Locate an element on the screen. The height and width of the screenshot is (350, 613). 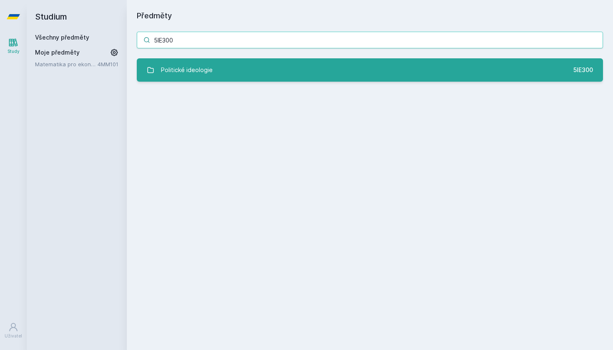
a: Uživatel is located at coordinates (13, 331).